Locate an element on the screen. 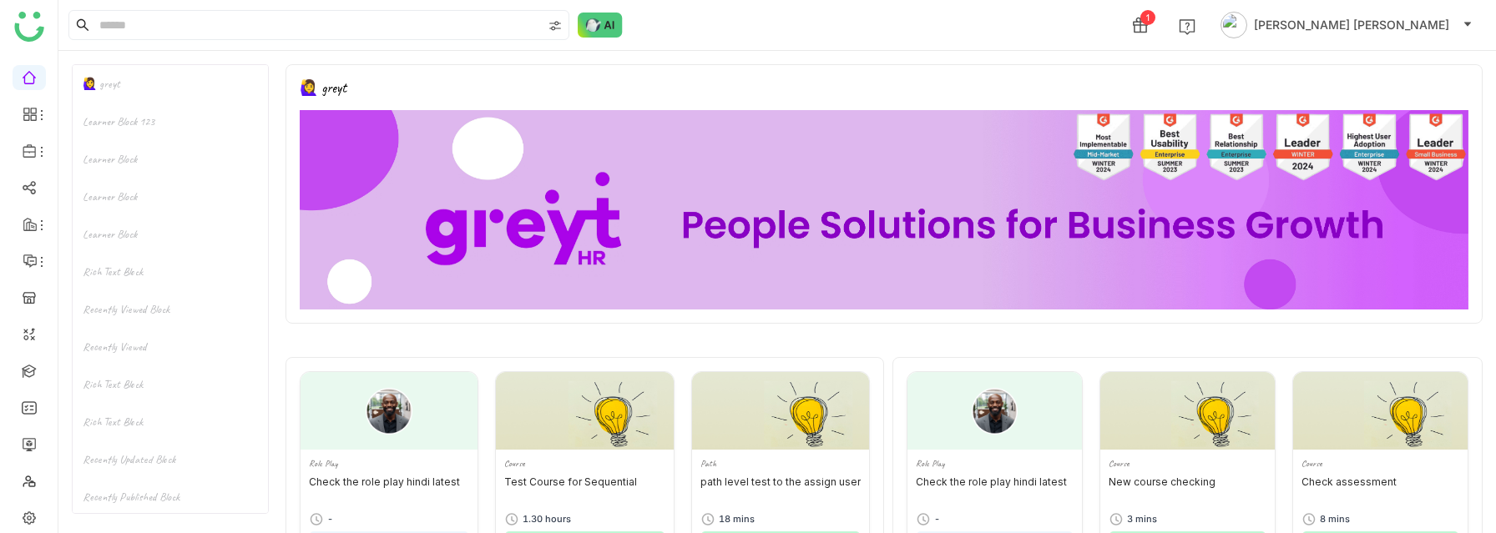 Image resolution: width=1496 pixels, height=533 pixels. div: Check assessment is located at coordinates (1380, 489).